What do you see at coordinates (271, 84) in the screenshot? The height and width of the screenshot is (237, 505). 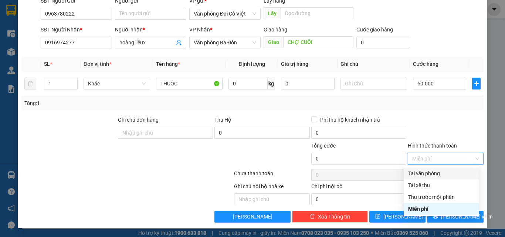 I see `span: kg` at bounding box center [271, 84].